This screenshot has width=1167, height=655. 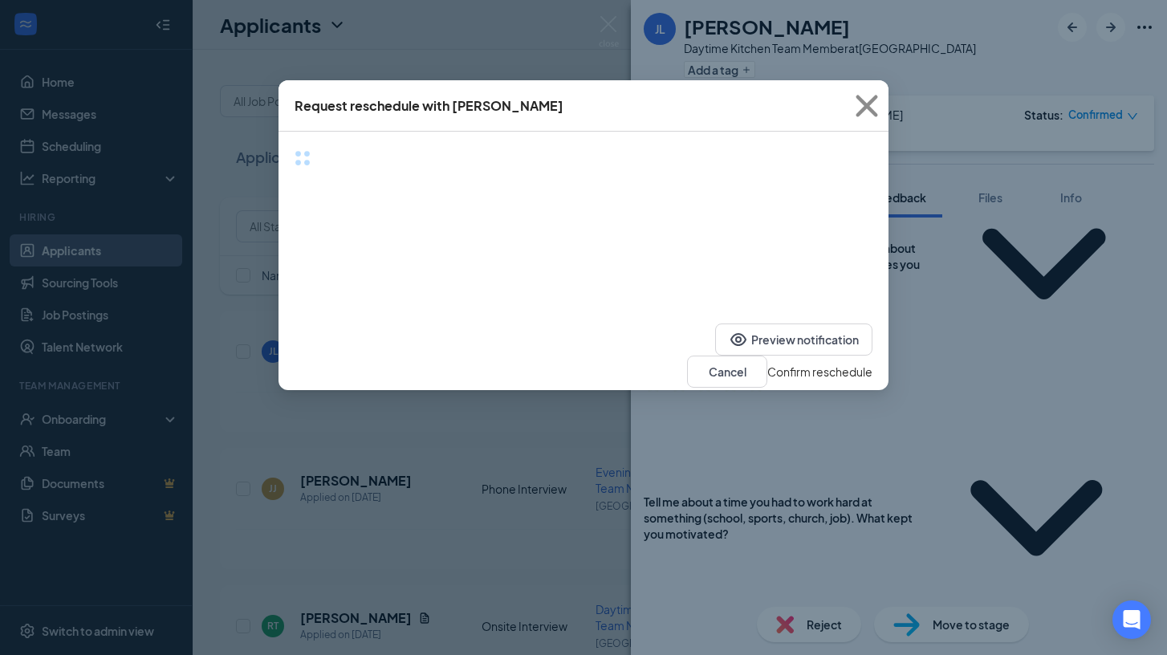 I want to click on button: Cancel, so click(x=727, y=372).